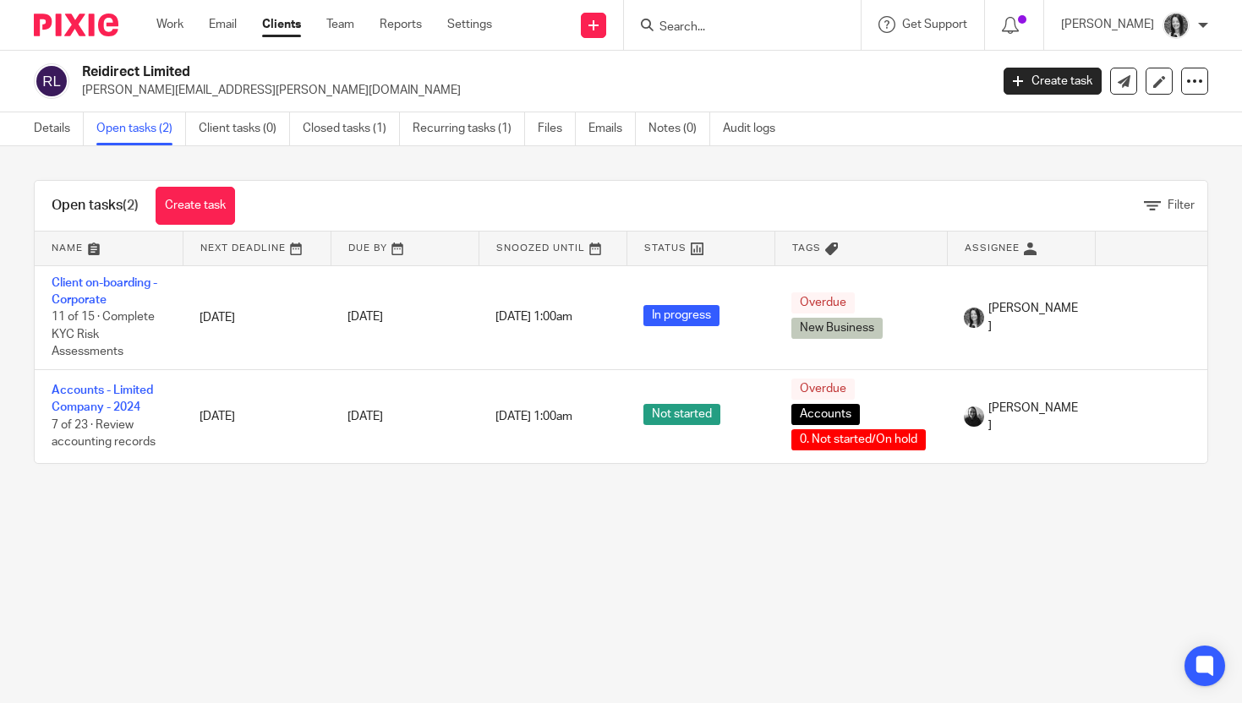 Image resolution: width=1242 pixels, height=703 pixels. I want to click on input: Search, so click(734, 28).